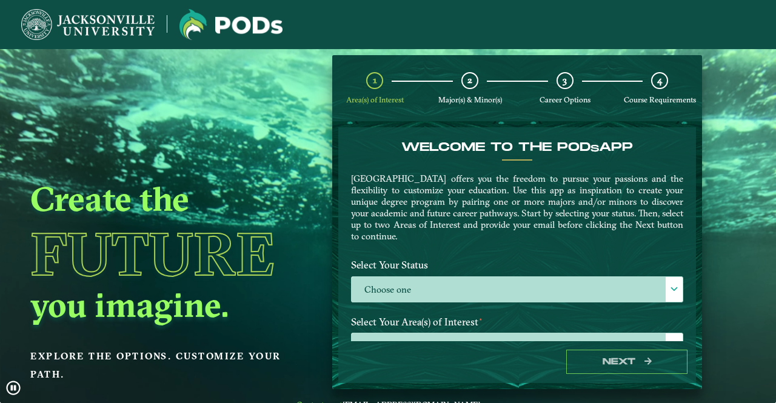 This screenshot has width=776, height=403. What do you see at coordinates (470, 99) in the screenshot?
I see `span: Major(s) & Minor(s)` at bounding box center [470, 99].